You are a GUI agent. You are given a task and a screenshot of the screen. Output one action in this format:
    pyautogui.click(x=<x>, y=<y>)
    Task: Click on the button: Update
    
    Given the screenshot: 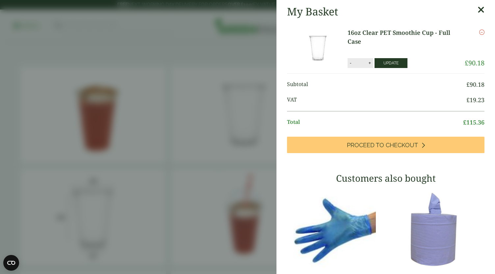 What is the action you would take?
    pyautogui.click(x=391, y=63)
    